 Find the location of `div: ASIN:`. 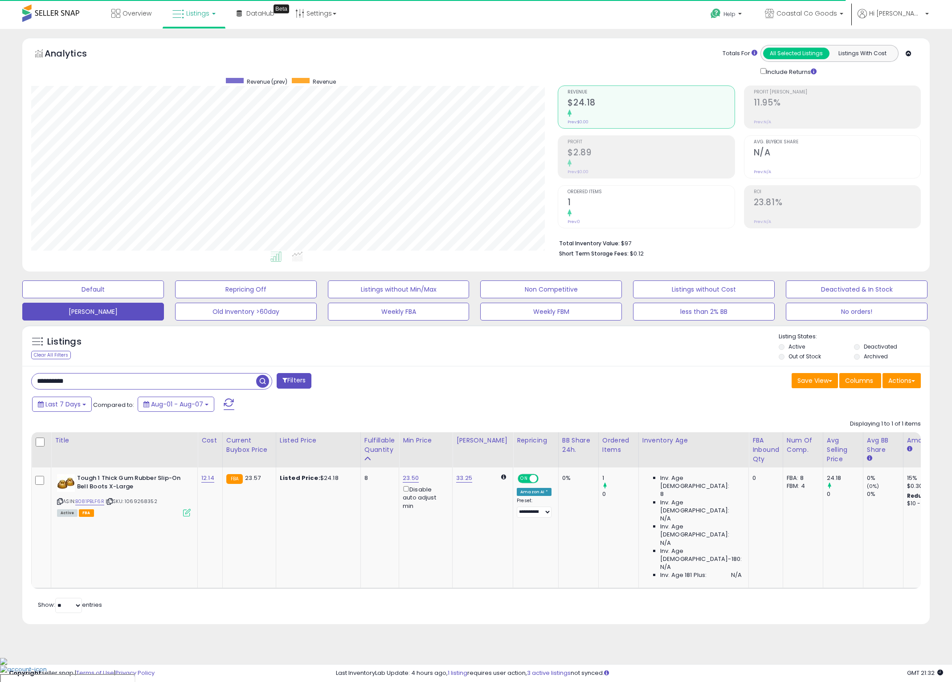

div: ASIN: is located at coordinates (124, 495).